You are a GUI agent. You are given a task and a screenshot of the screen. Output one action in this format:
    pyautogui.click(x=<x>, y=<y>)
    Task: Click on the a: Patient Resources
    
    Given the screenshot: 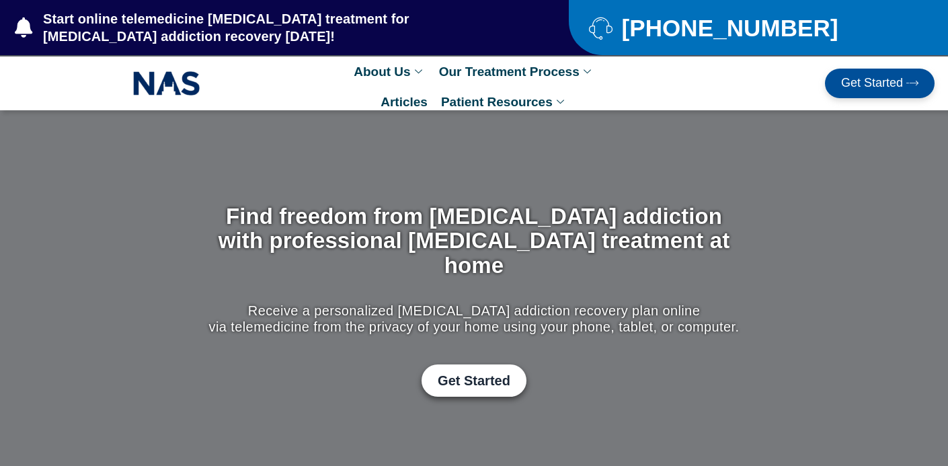 What is the action you would take?
    pyautogui.click(x=504, y=102)
    